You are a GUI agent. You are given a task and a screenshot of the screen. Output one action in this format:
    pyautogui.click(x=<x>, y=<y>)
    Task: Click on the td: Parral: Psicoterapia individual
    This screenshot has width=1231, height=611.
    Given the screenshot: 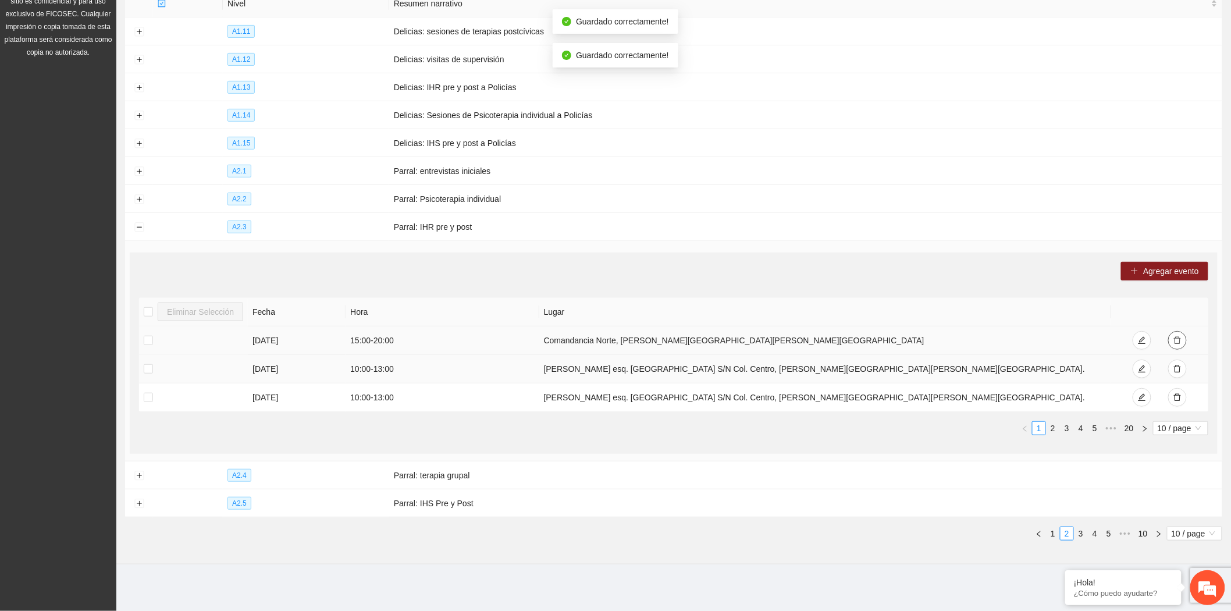 What is the action you would take?
    pyautogui.click(x=806, y=199)
    